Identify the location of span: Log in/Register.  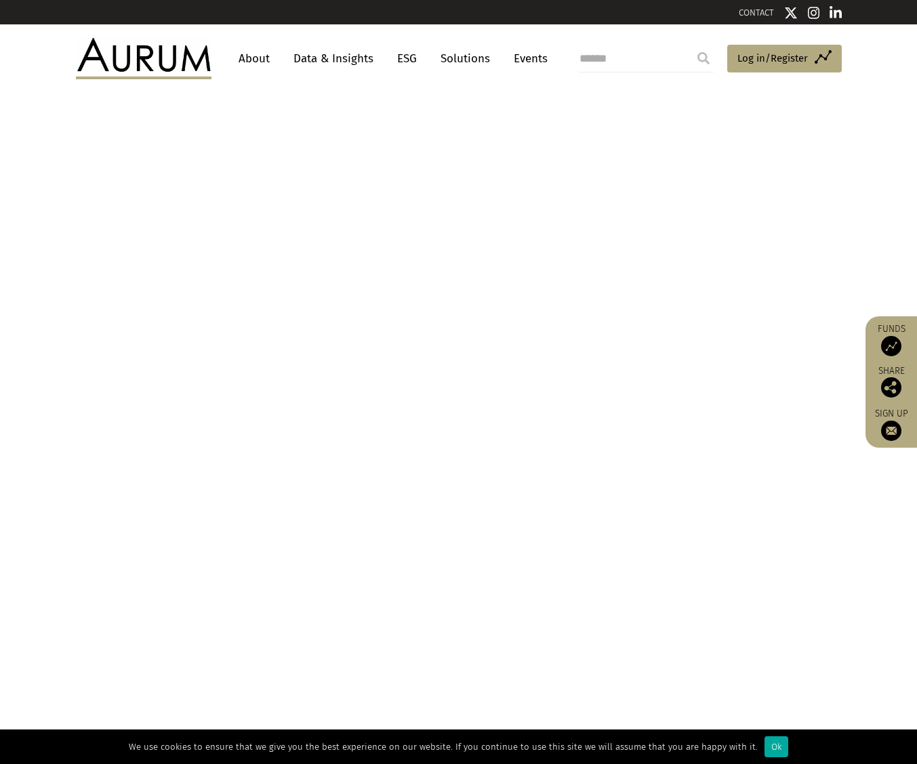
(772, 58).